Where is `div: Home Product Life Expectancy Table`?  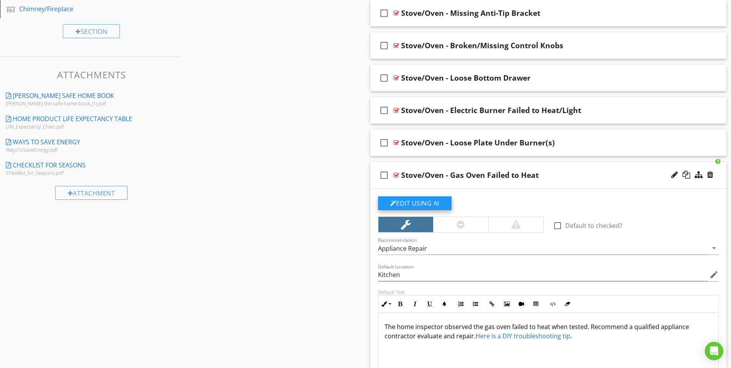
div: Home Product Life Expectancy Table is located at coordinates (72, 119).